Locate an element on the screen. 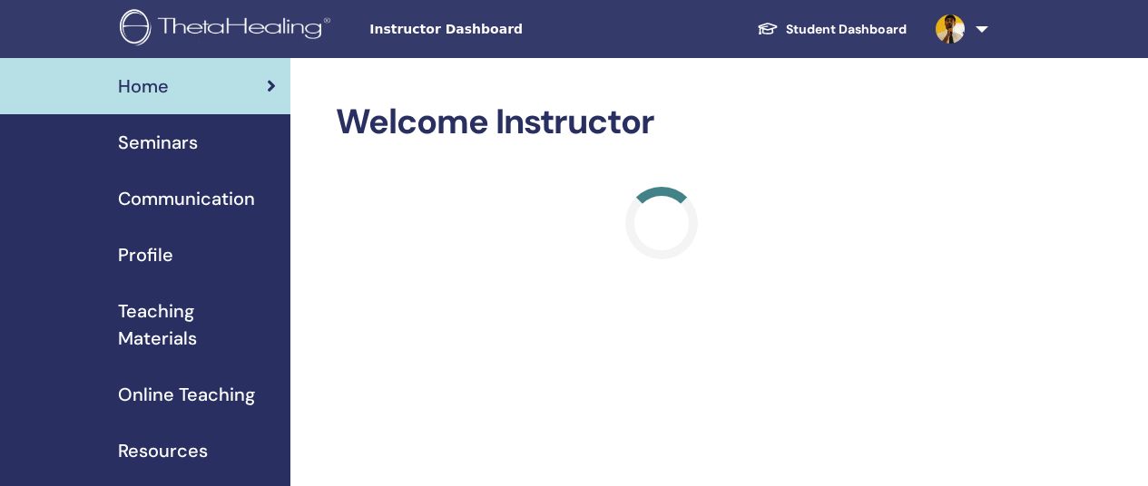 Image resolution: width=1148 pixels, height=486 pixels. img: logo.png is located at coordinates (228, 29).